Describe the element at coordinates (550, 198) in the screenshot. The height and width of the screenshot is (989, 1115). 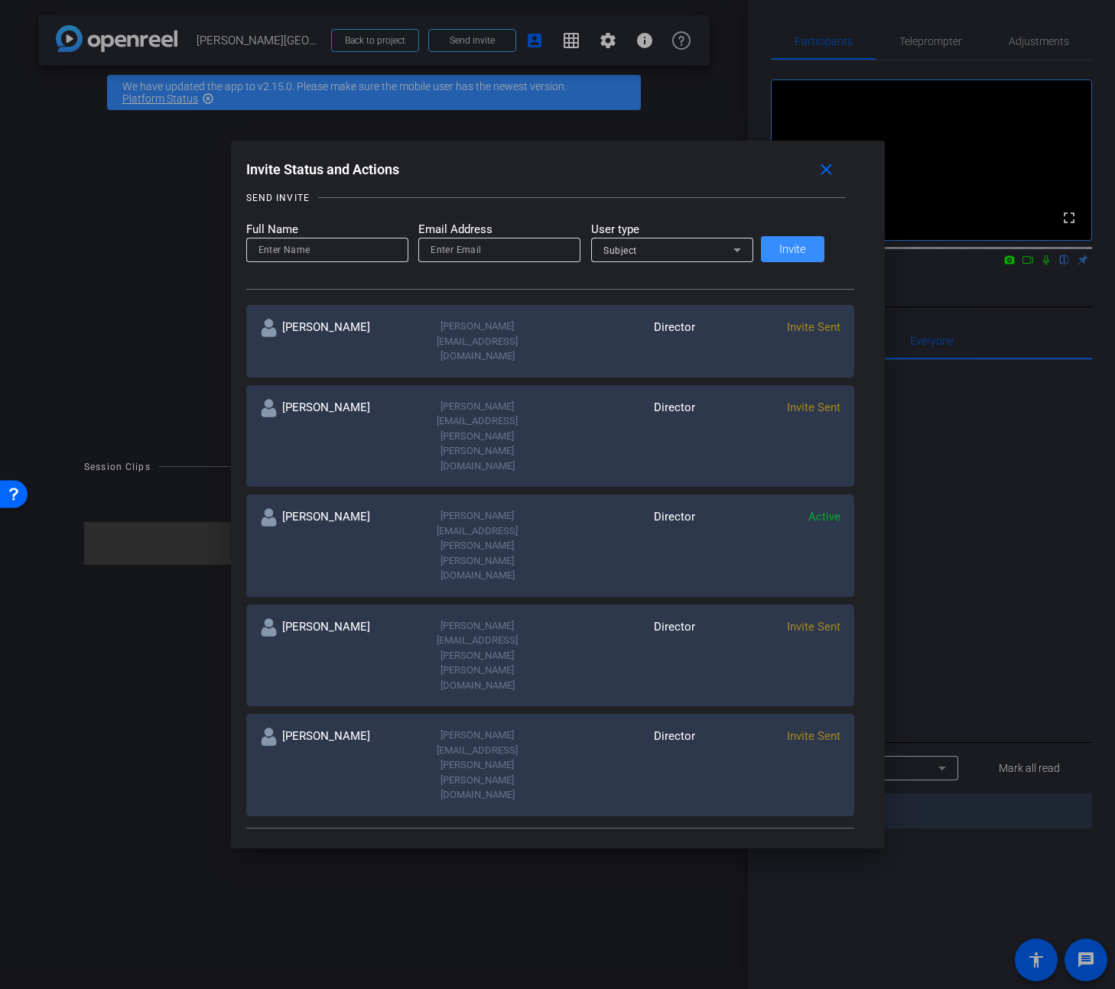
I see `openreel-title-line: SEND INVITE` at that location.